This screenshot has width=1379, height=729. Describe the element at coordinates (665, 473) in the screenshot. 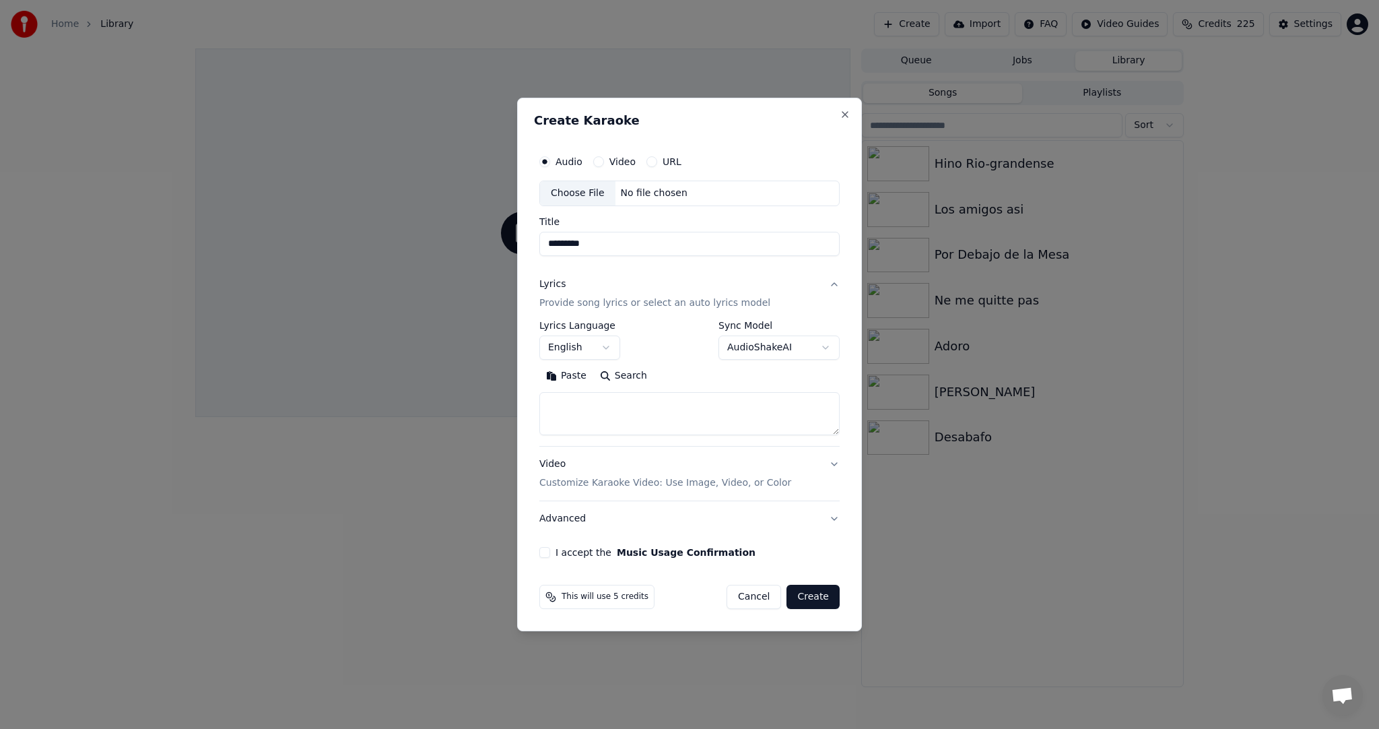

I see `div: Video` at that location.